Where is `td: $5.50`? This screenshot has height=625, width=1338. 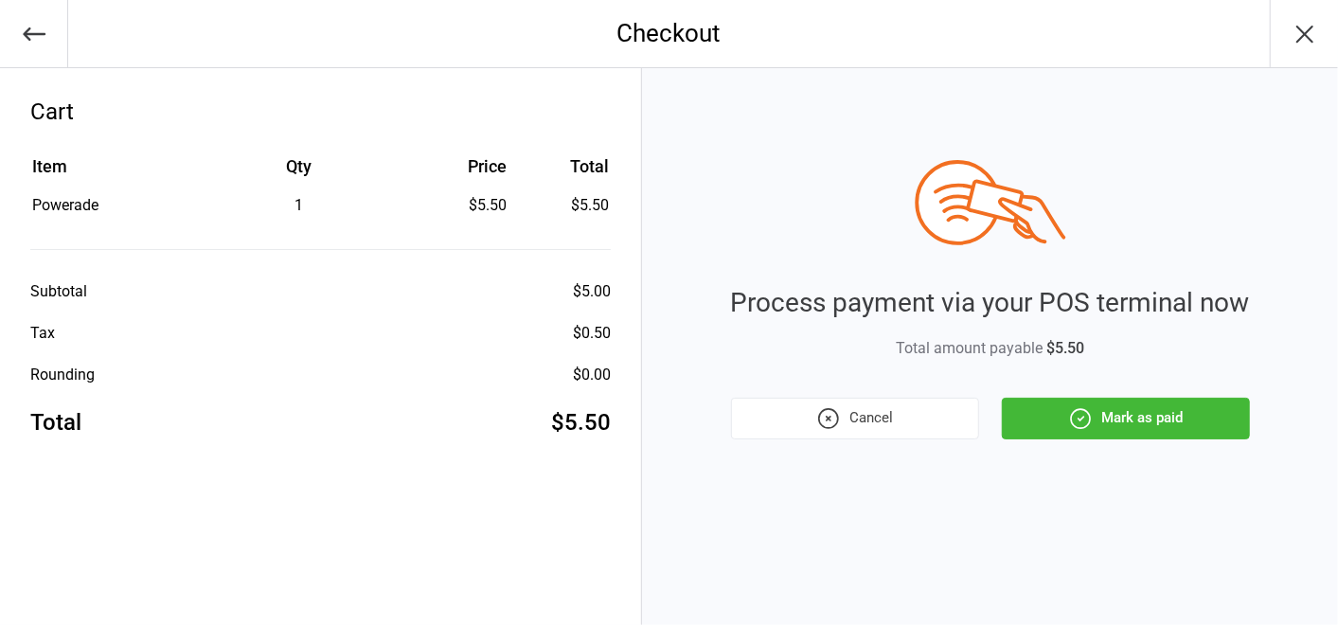 td: $5.50 is located at coordinates (562, 206).